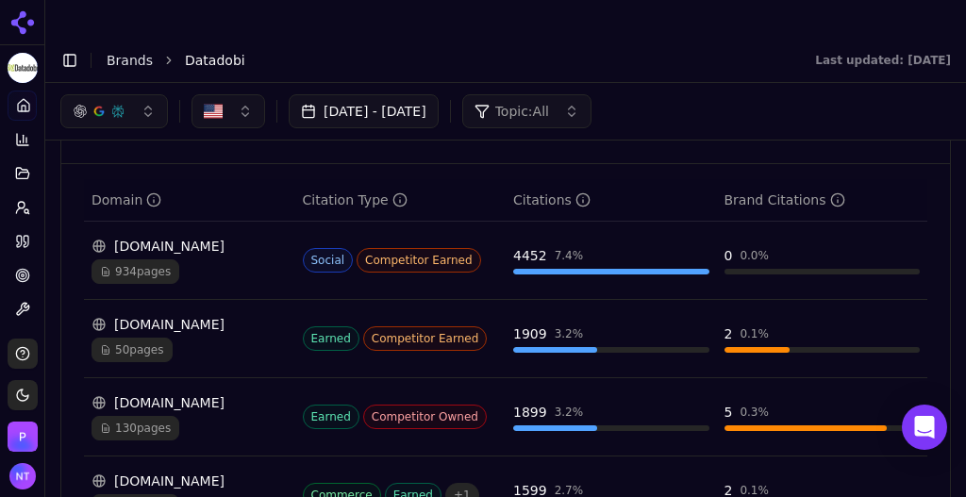 This screenshot has height=497, width=966. I want to click on div: Citations, so click(552, 200).